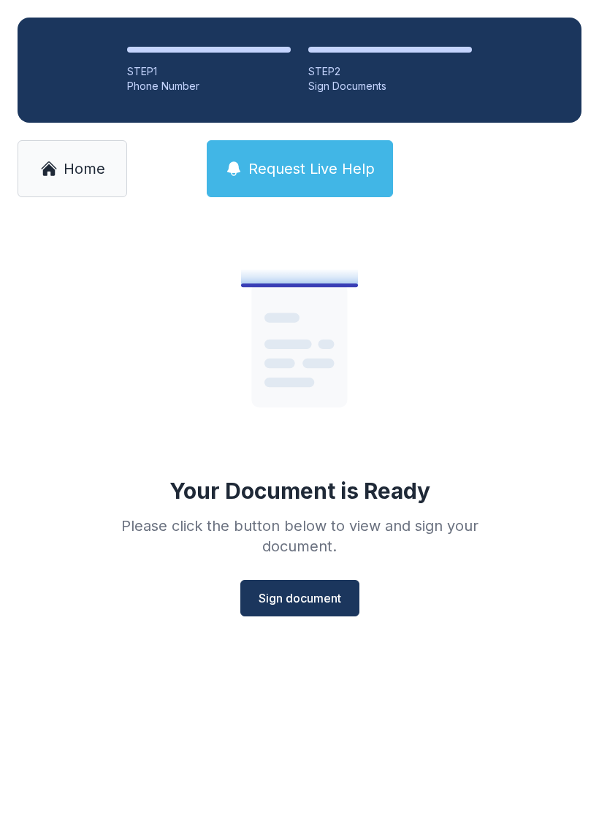 This screenshot has height=826, width=599. What do you see at coordinates (390, 72) in the screenshot?
I see `div: STEP 2` at bounding box center [390, 72].